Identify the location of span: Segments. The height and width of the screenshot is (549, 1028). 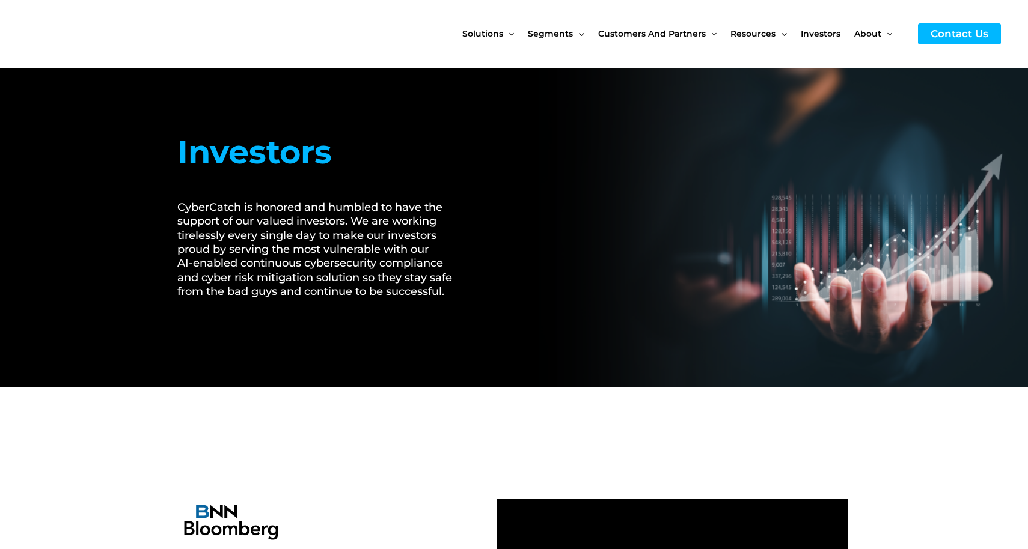
(550, 34).